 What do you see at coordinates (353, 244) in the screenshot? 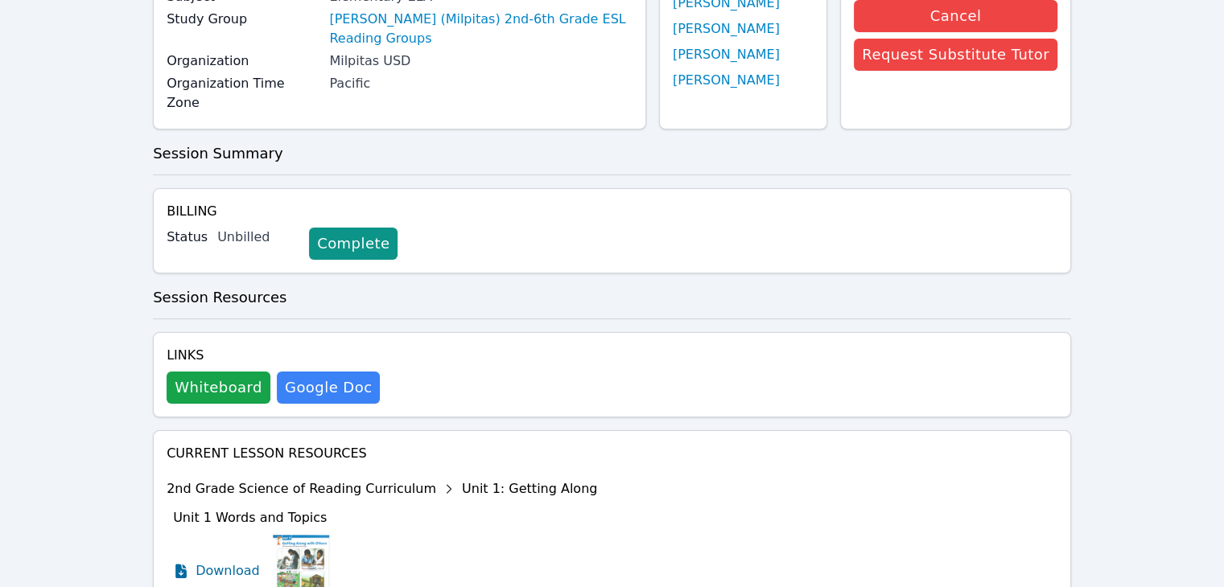
I see `a: Complete` at bounding box center [353, 244].